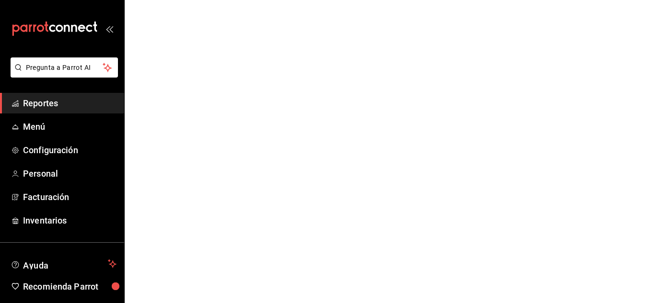 This screenshot has width=655, height=303. I want to click on span: Facturación, so click(70, 197).